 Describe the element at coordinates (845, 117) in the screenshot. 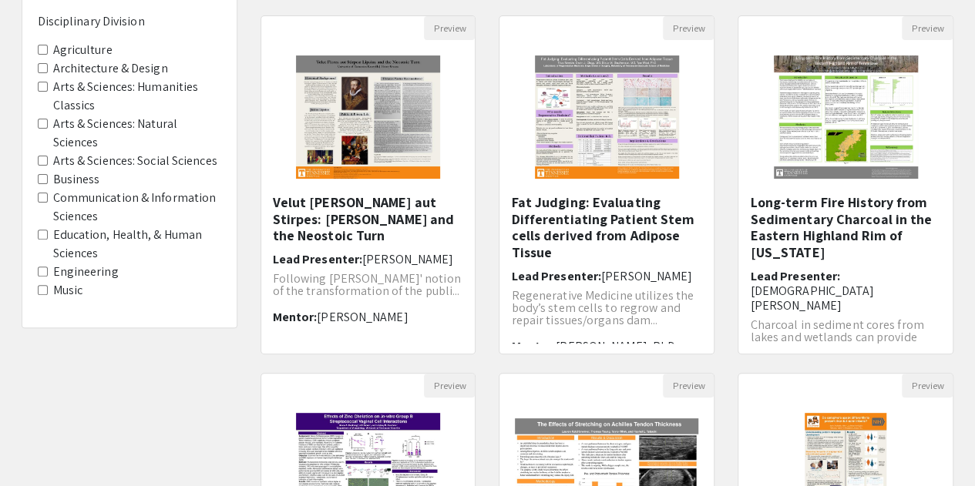

I see `img: <p>Long-term Fire History from Sedimentary Charcoal in the Eastern Highland Rim of Tennessee</p>` at that location.